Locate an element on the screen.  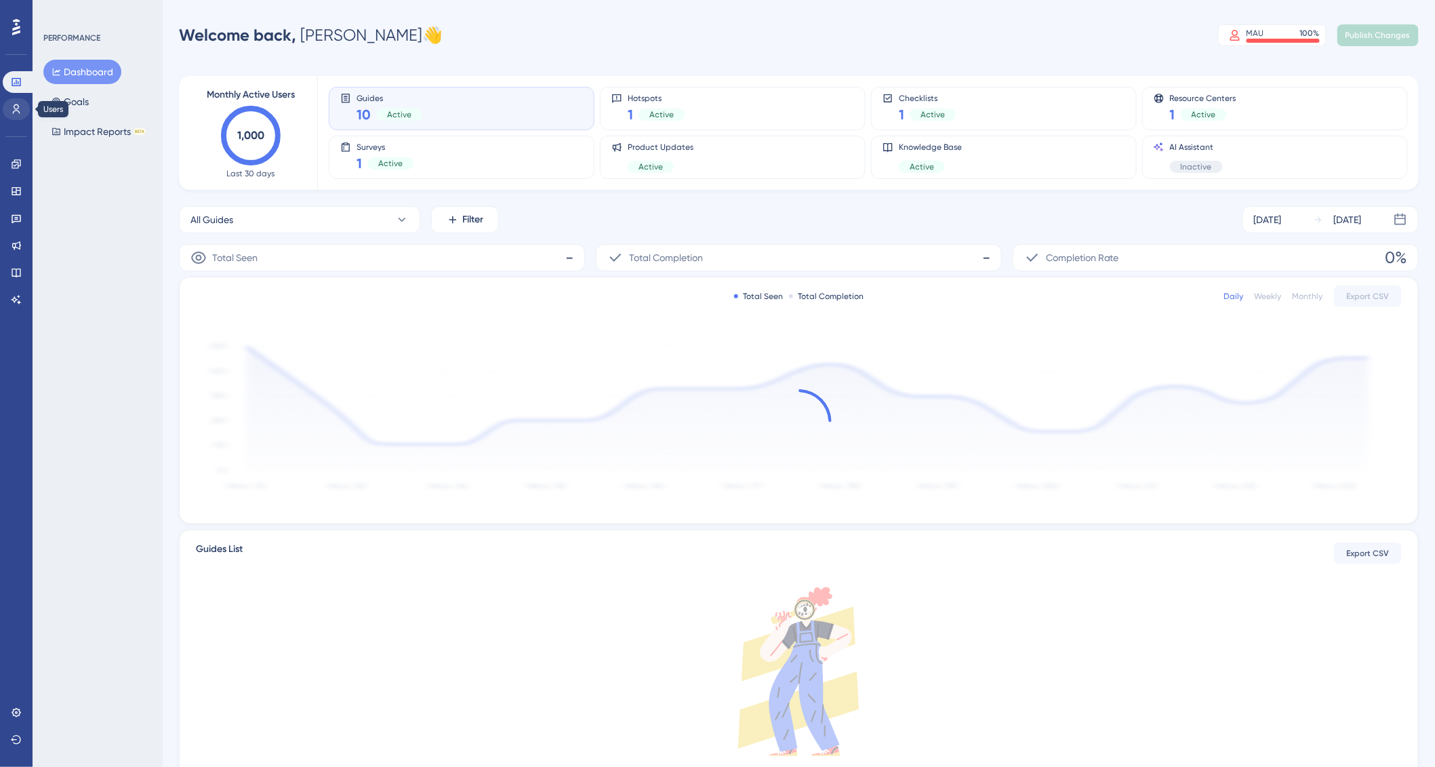
span: Surveys is located at coordinates (385, 146).